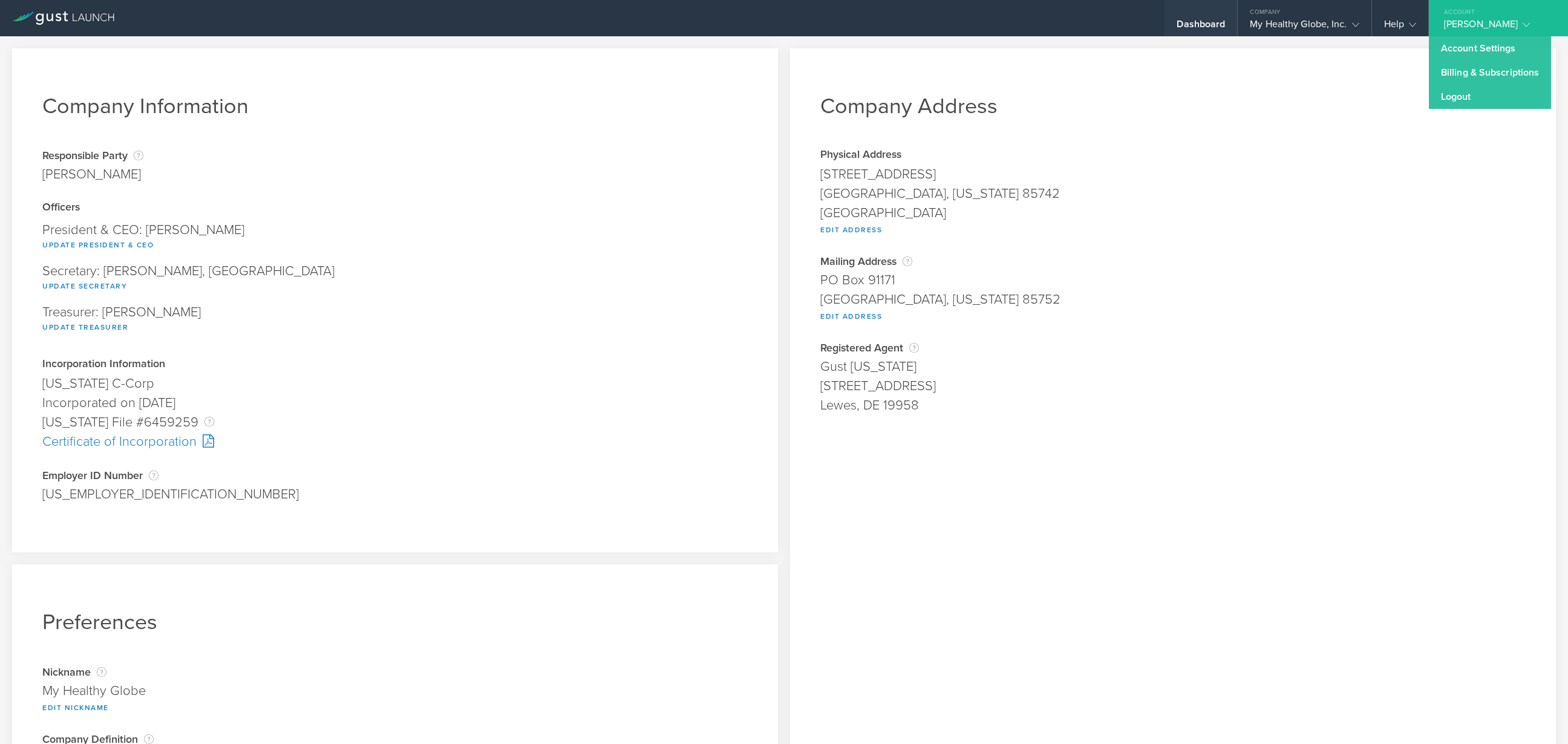  Describe the element at coordinates (76, 708) in the screenshot. I see `button: Edit Nickname` at that location.